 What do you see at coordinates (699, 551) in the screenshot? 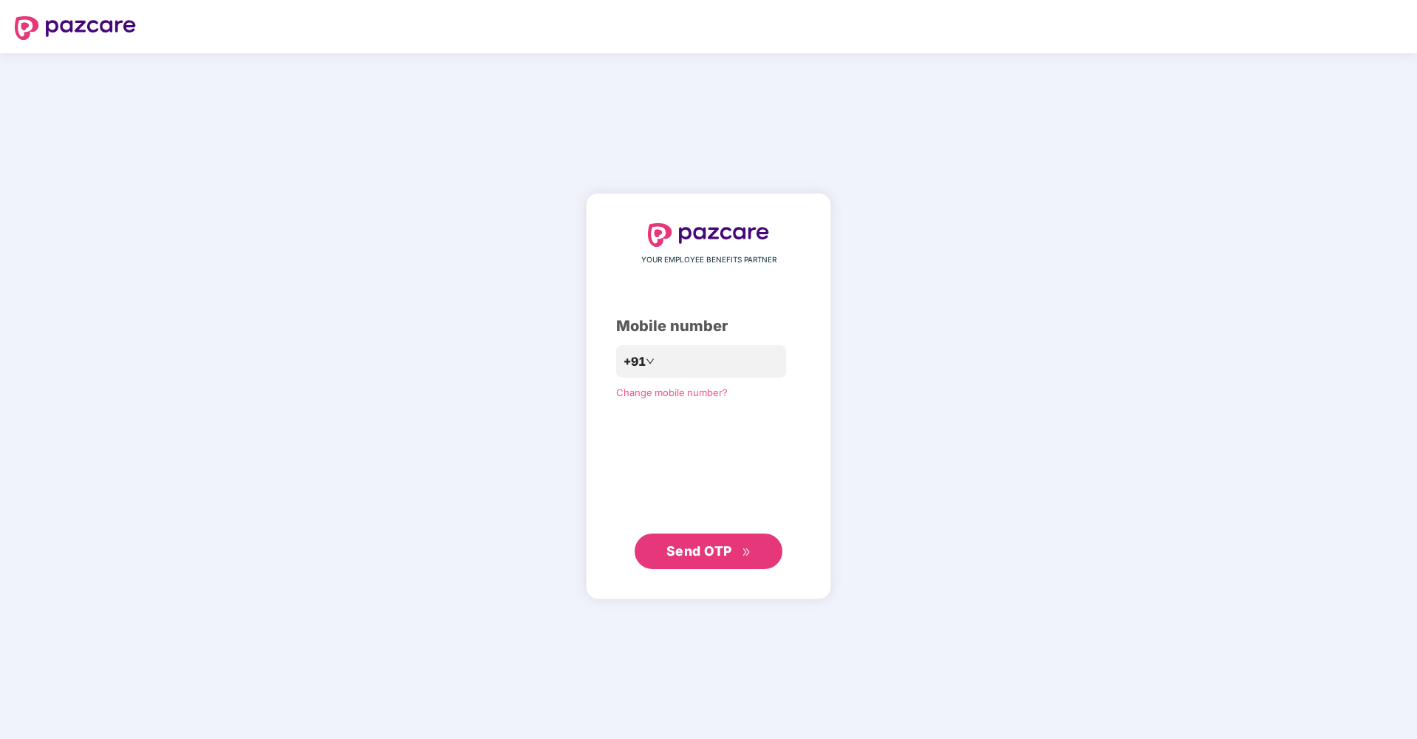
I see `span: Send OTP` at bounding box center [699, 551].